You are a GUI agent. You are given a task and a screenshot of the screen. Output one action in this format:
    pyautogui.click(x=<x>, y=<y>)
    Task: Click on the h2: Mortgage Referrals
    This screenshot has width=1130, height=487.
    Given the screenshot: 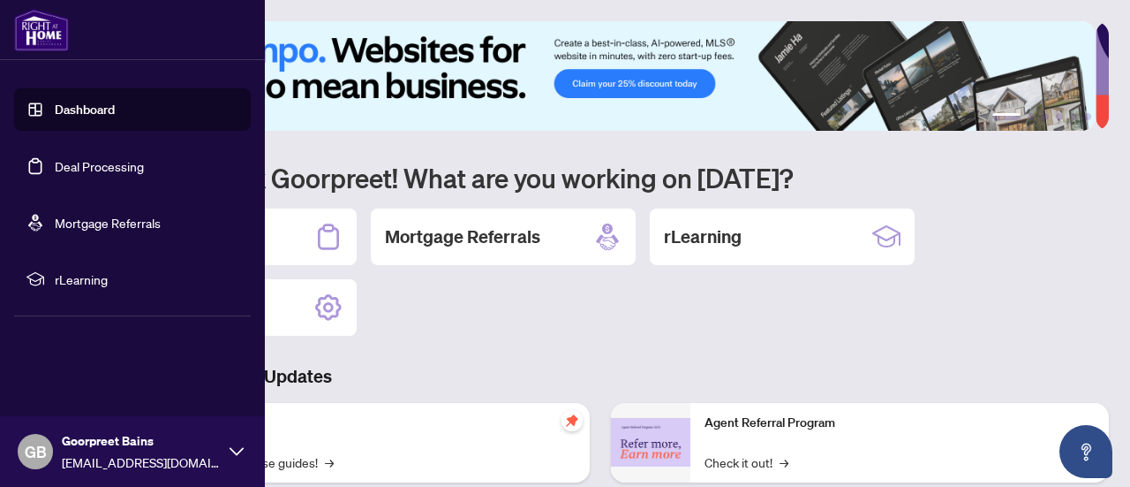 What is the action you would take?
    pyautogui.click(x=463, y=237)
    